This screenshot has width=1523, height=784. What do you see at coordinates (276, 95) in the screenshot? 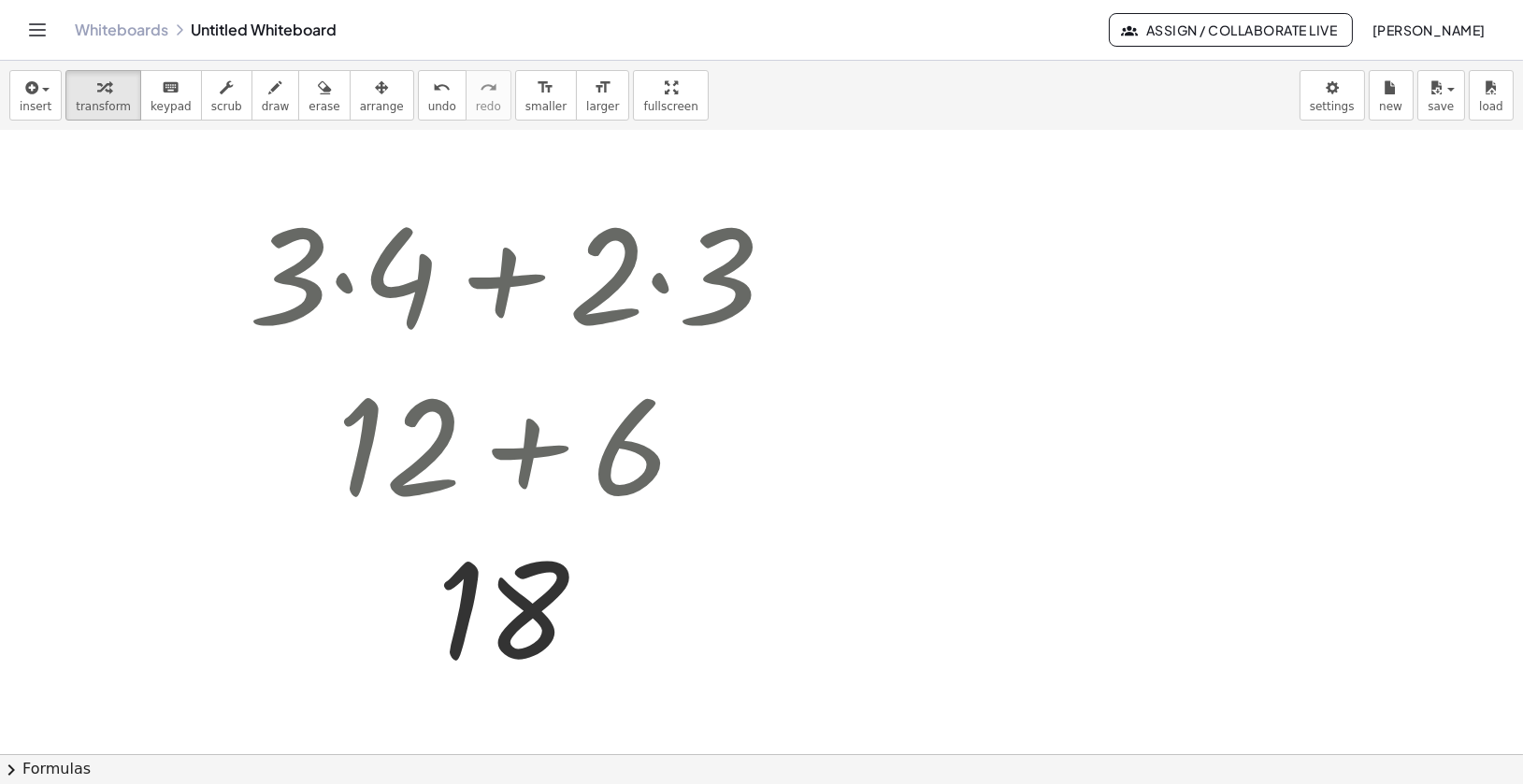
I see `button: draw` at bounding box center [276, 95].